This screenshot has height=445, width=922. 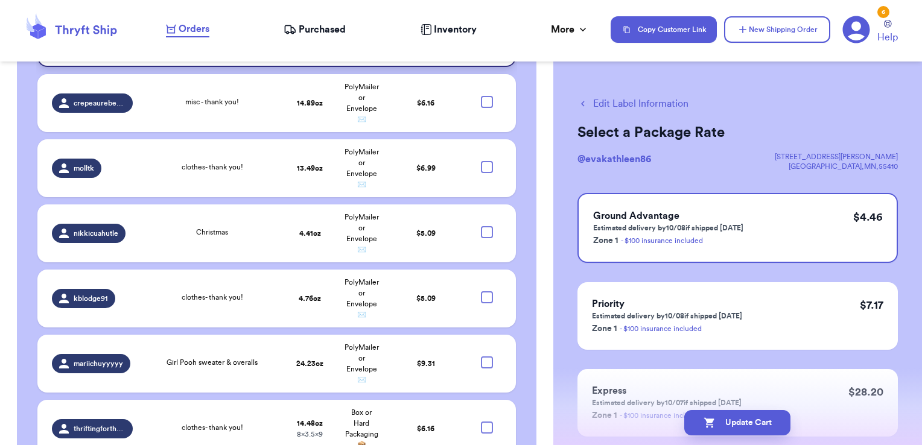 What do you see at coordinates (455, 30) in the screenshot?
I see `span: Inventory` at bounding box center [455, 30].